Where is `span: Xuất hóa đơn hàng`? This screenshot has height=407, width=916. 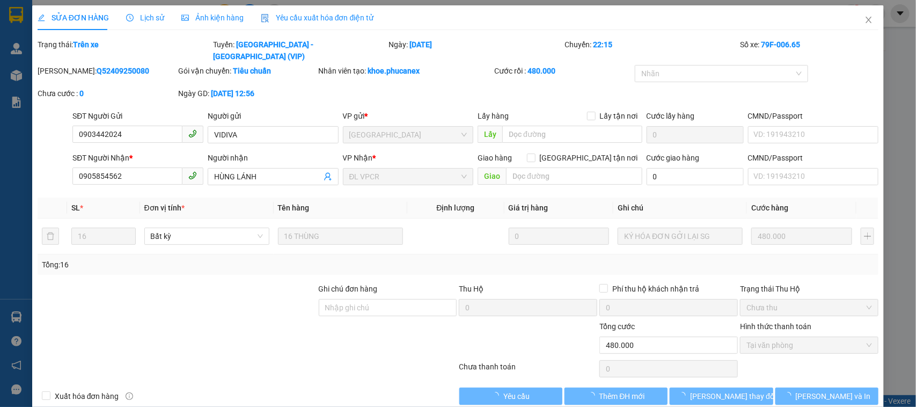
span: Xuất hóa đơn hàng is located at coordinates (87, 396).